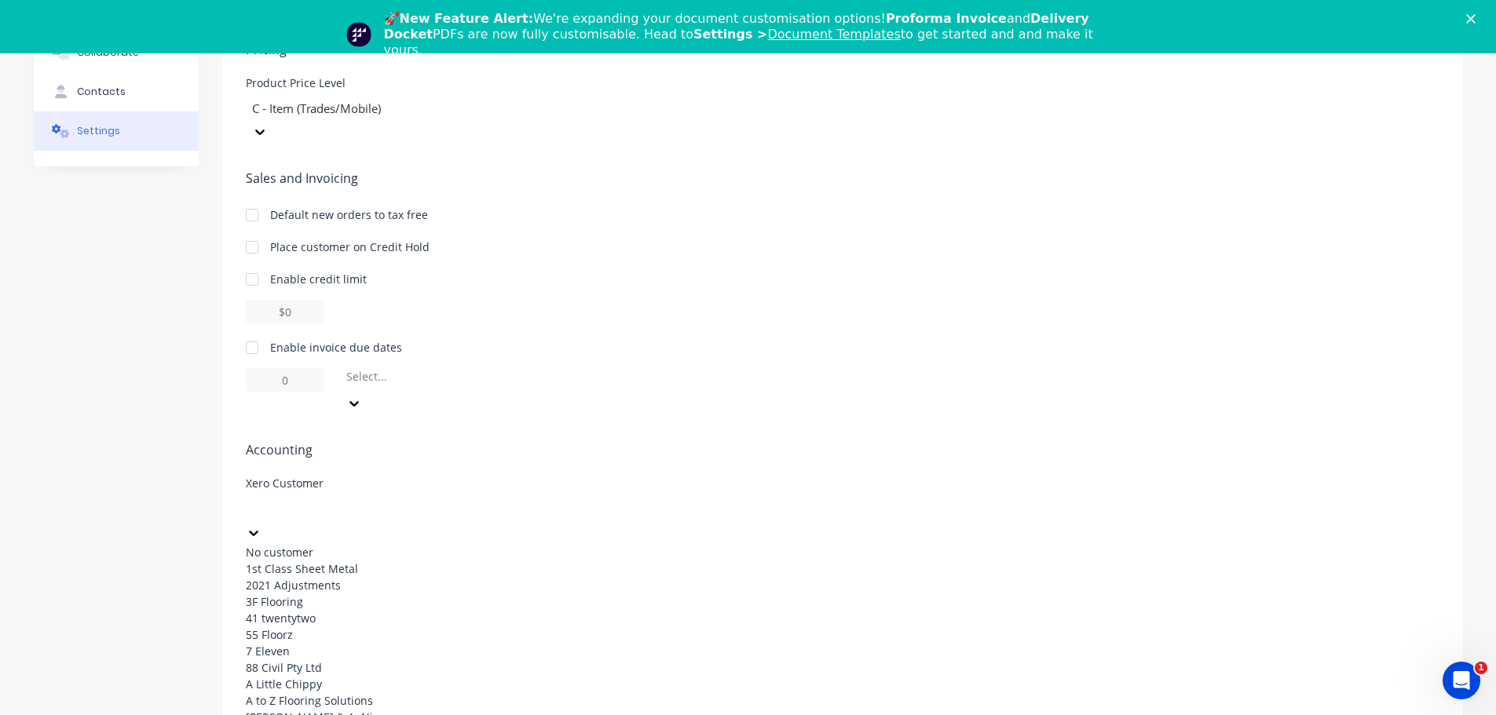  What do you see at coordinates (1481, 668) in the screenshot?
I see `span: 1` at bounding box center [1481, 668].